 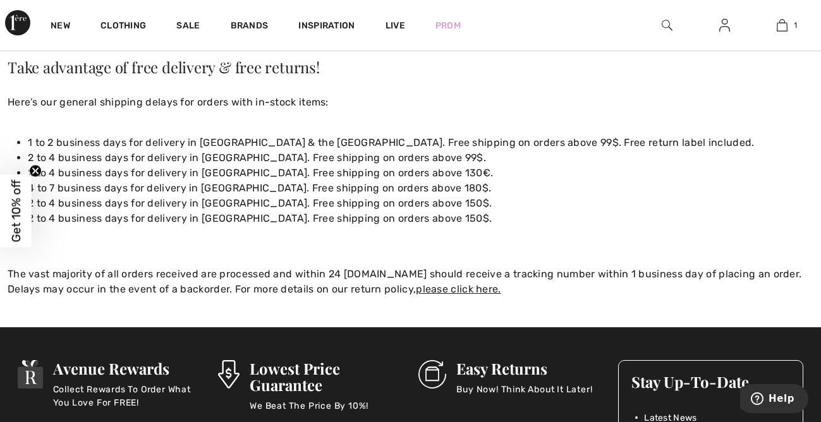 I want to click on a: 1ère Avenue, so click(x=18, y=23).